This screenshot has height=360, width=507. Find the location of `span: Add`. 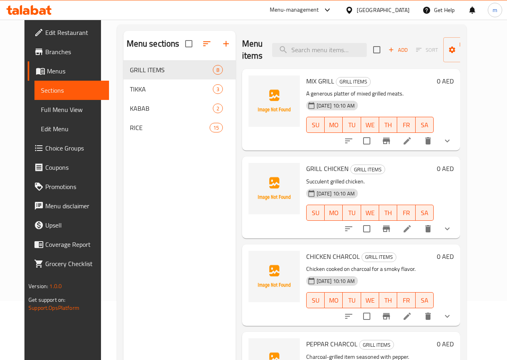

span: Add is located at coordinates (398, 50).